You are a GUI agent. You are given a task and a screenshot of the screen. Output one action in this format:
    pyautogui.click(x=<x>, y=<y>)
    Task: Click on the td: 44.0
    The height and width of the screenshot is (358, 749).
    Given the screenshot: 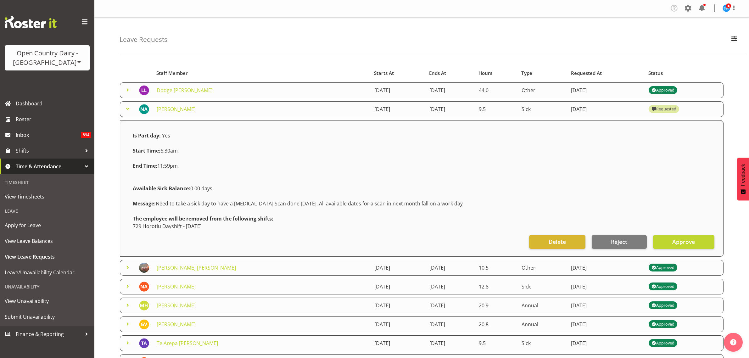 What is the action you would take?
    pyautogui.click(x=497, y=90)
    